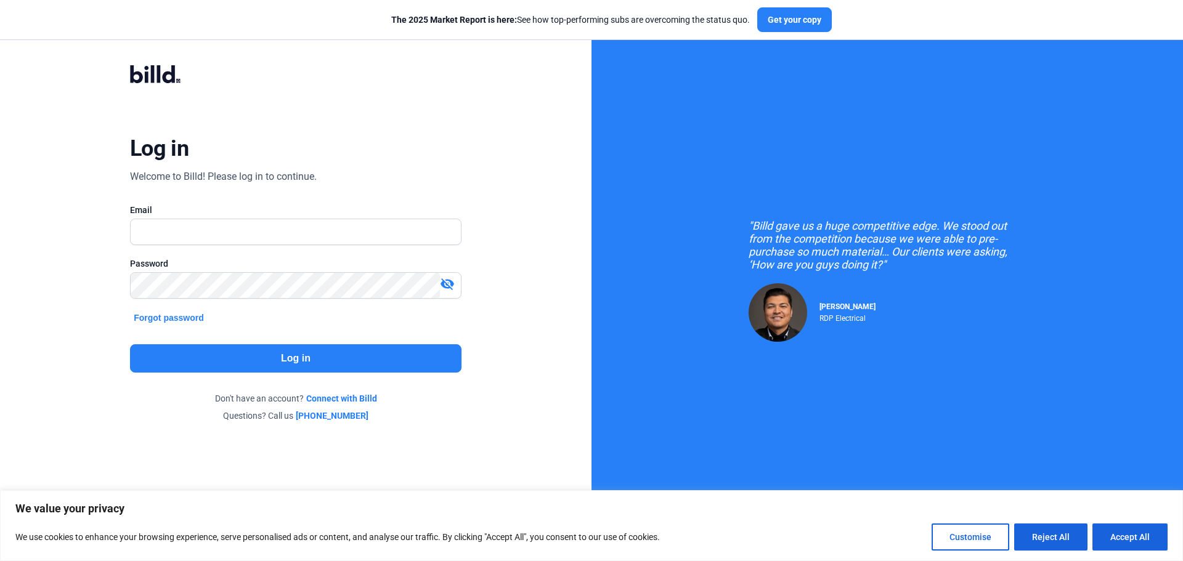  I want to click on div: Email, so click(296, 210).